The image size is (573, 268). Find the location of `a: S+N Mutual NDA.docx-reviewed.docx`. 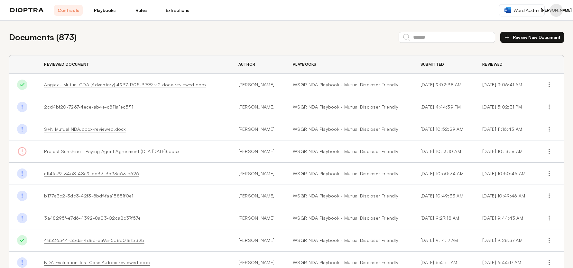

a: S+N Mutual NDA.docx-reviewed.docx is located at coordinates (85, 129).